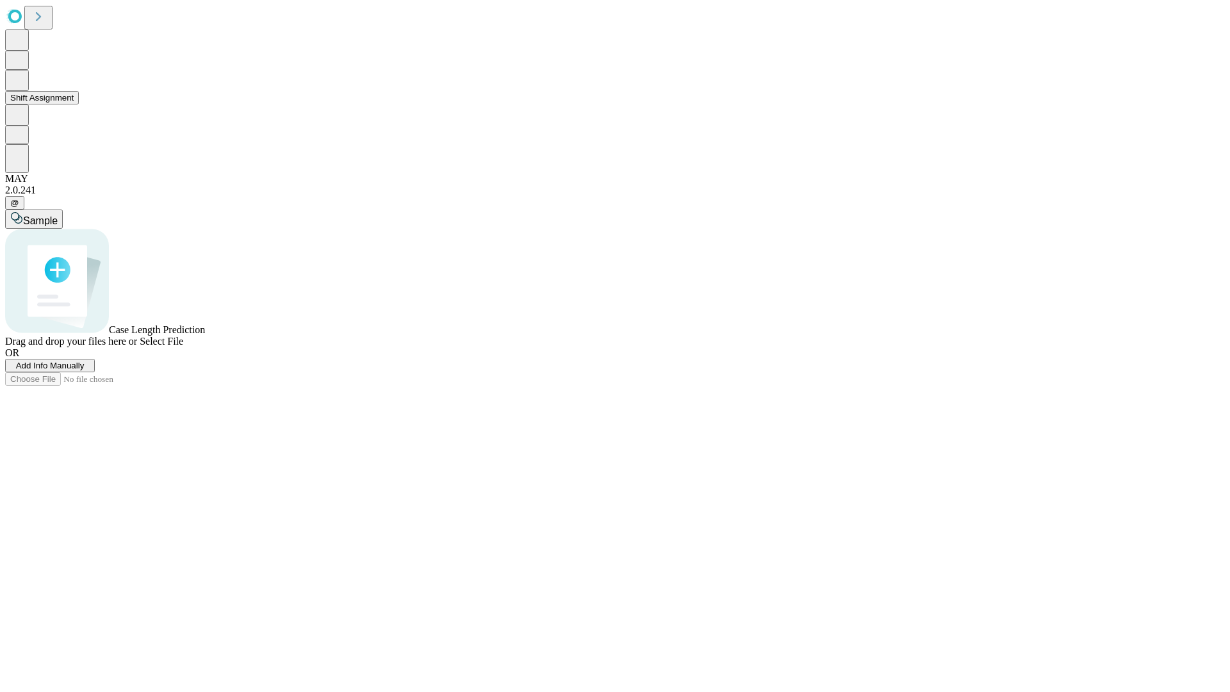  What do you see at coordinates (12, 352) in the screenshot?
I see `span: OR` at bounding box center [12, 352].